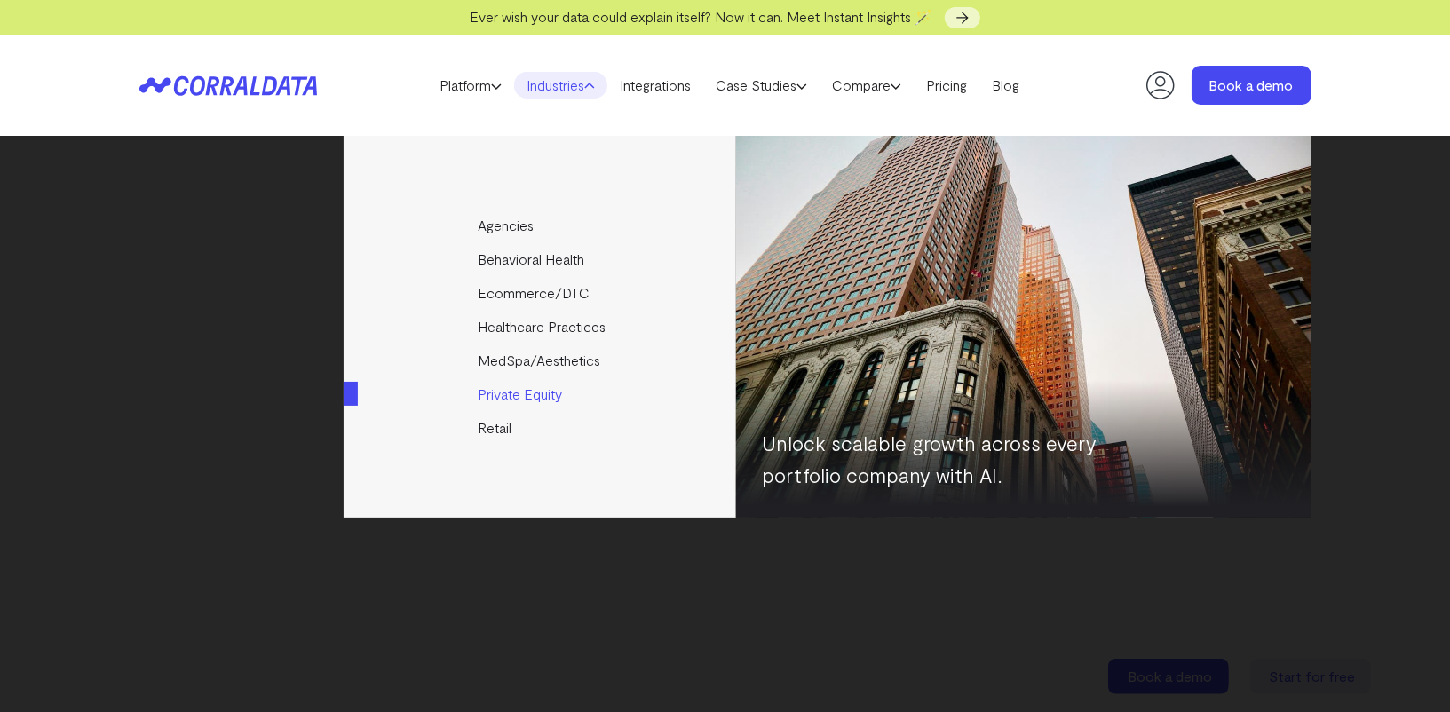 The height and width of the screenshot is (712, 1450). I want to click on a: Private Equity, so click(541, 394).